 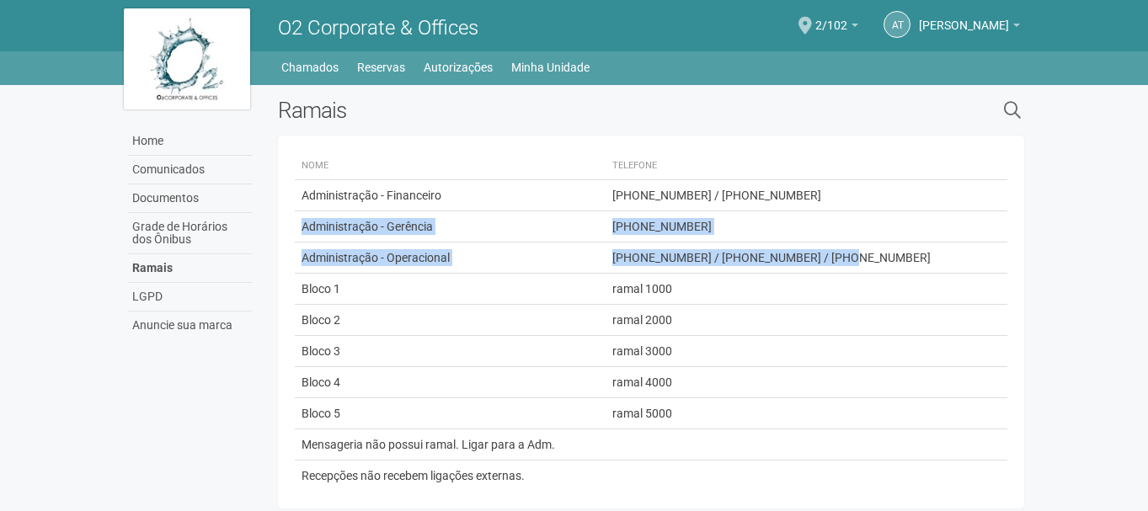 I want to click on span: ramal 5000, so click(x=642, y=414).